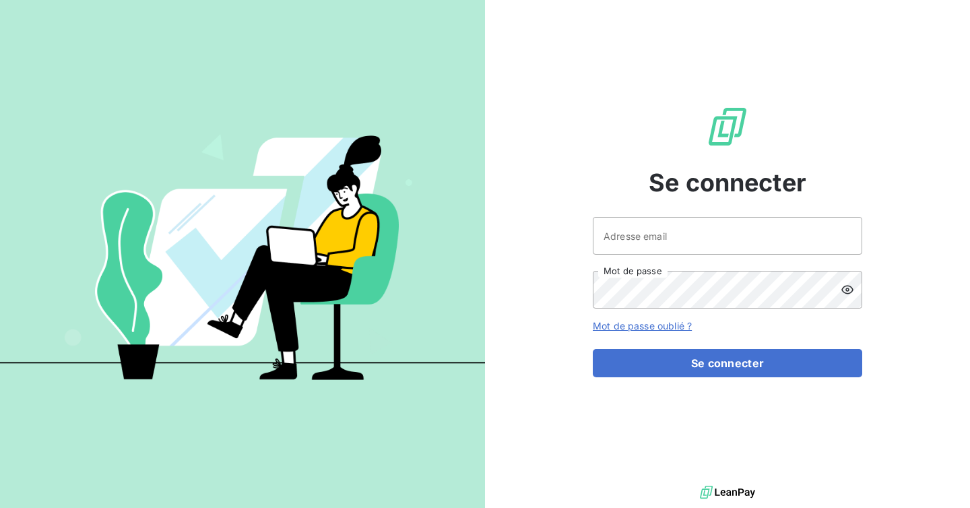  Describe the element at coordinates (727, 236) in the screenshot. I see `input: placeholder` at that location.